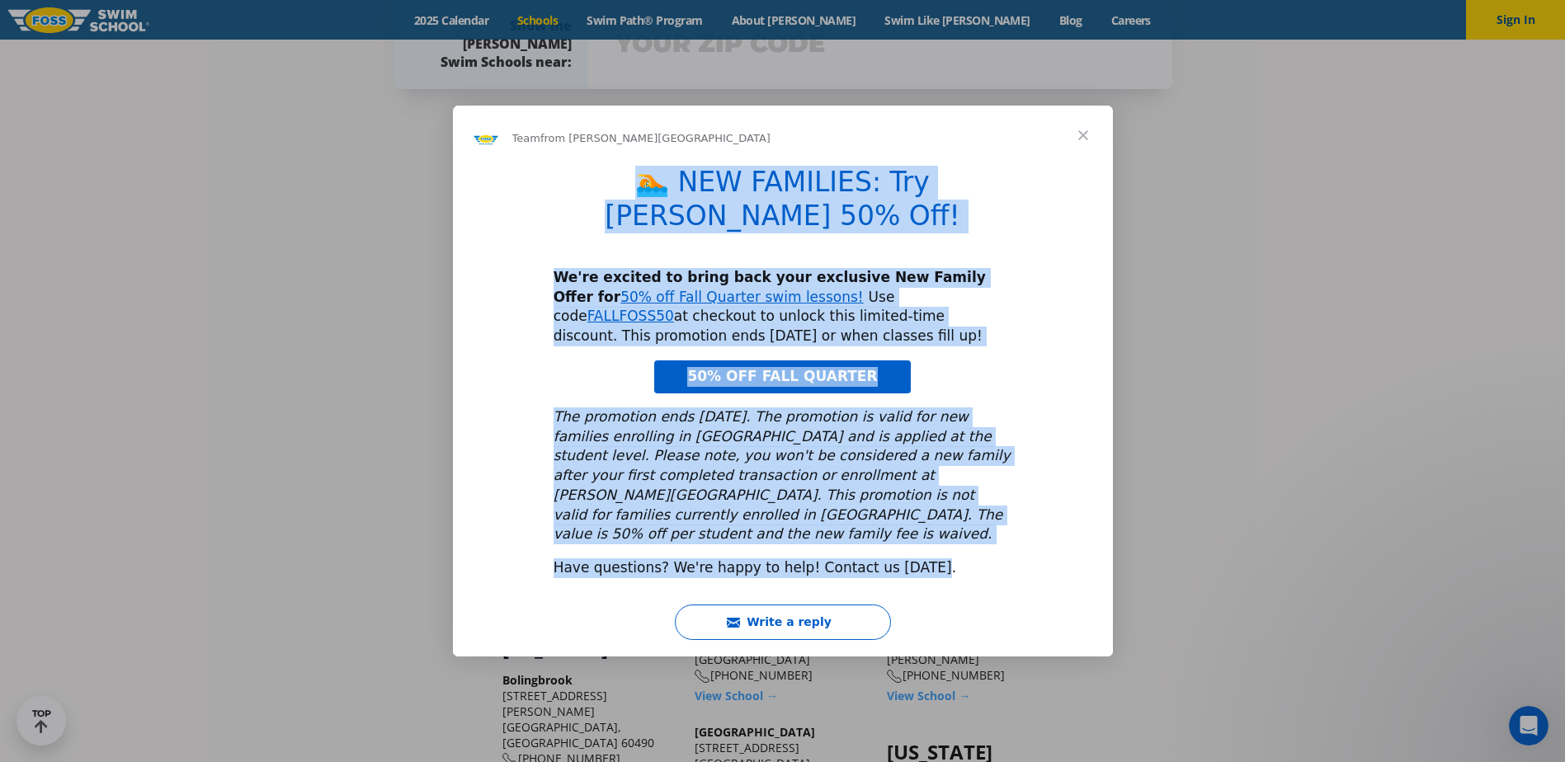 Image resolution: width=1565 pixels, height=762 pixels. Describe the element at coordinates (782, 376) in the screenshot. I see `span: 50% OFF FALL QUARTER` at that location.